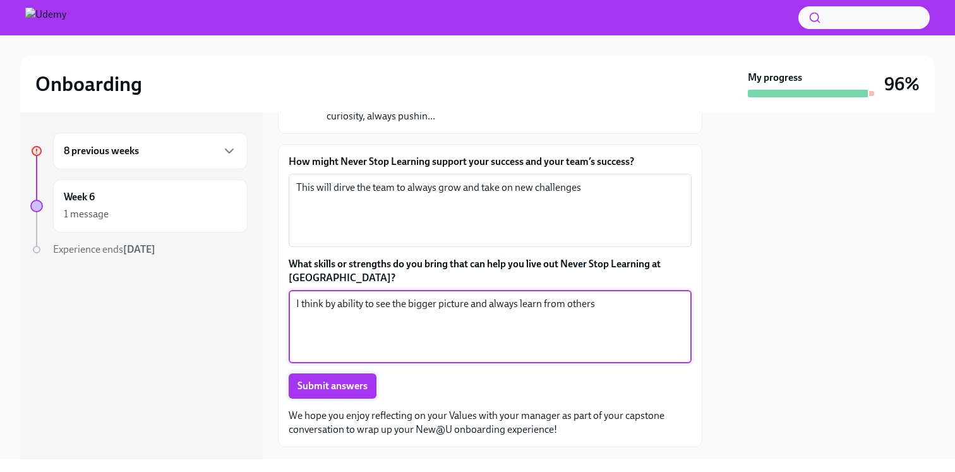  I want to click on h6: Week 6, so click(79, 197).